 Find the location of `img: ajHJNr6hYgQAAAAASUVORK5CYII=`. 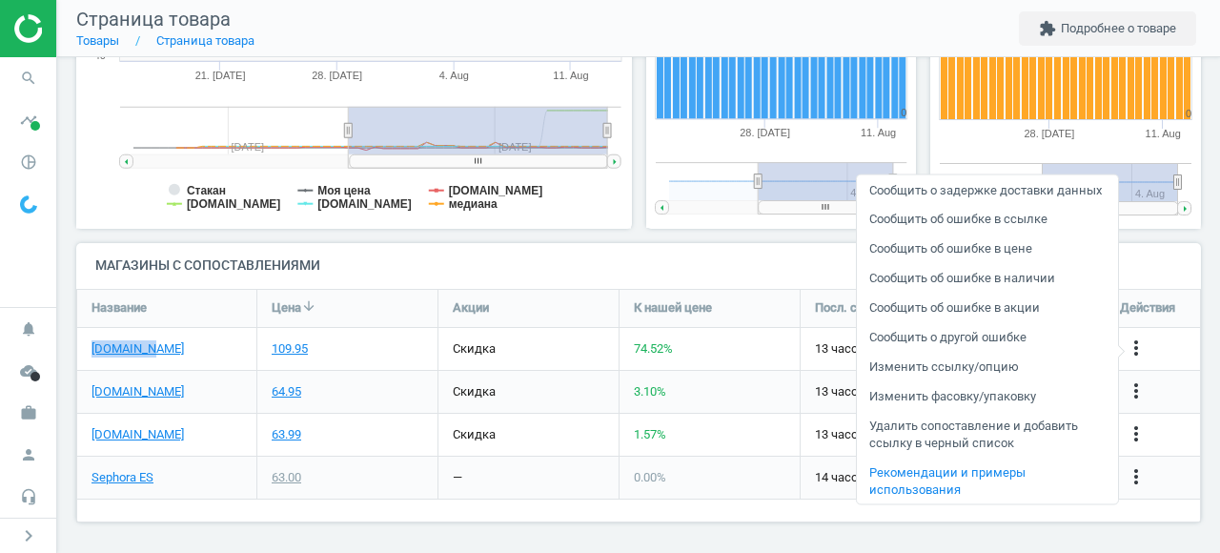

img: ajHJNr6hYgQAAAAASUVORK5CYII= is located at coordinates (82, 29).